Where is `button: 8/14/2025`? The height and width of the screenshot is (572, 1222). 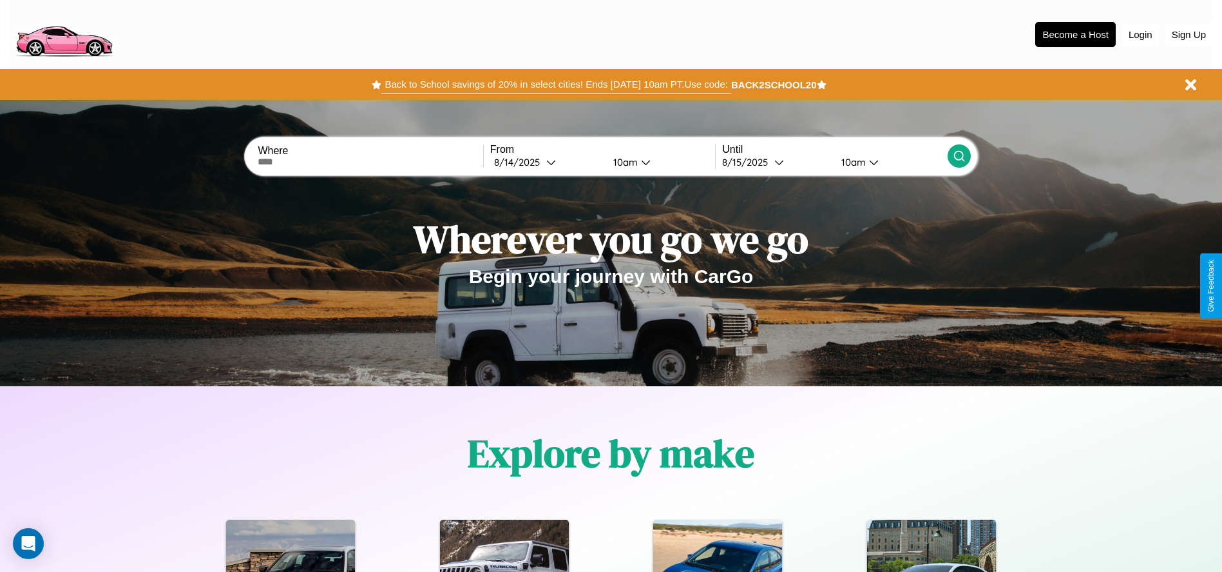 button: 8/14/2025 is located at coordinates (546, 162).